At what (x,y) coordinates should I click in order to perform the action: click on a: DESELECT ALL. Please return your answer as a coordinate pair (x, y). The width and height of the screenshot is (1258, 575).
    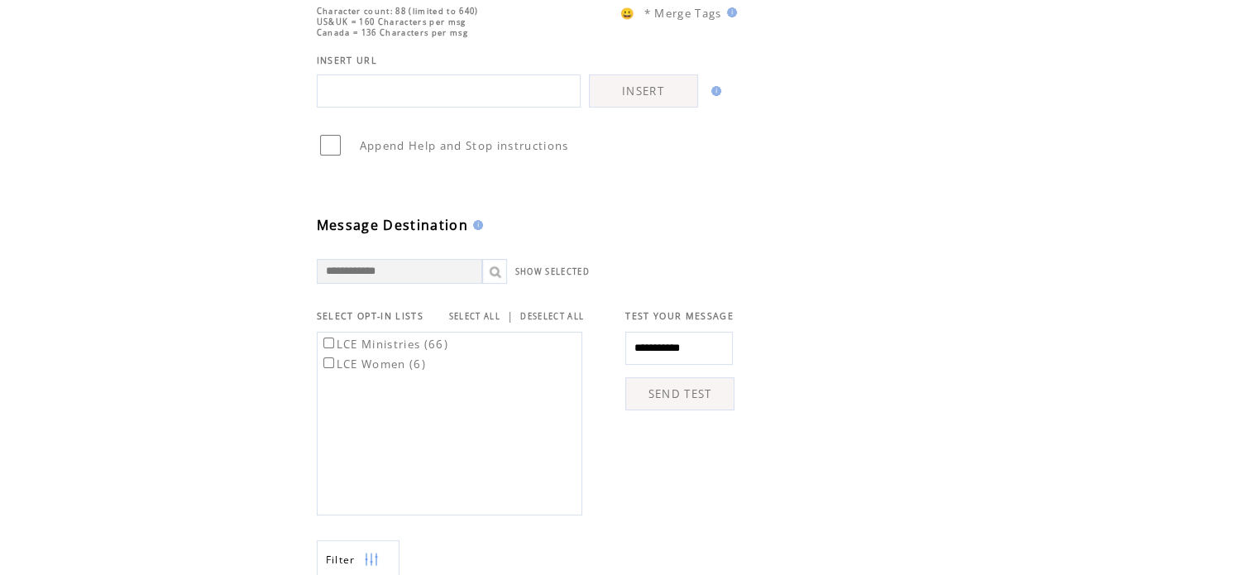
    Looking at the image, I should click on (552, 316).